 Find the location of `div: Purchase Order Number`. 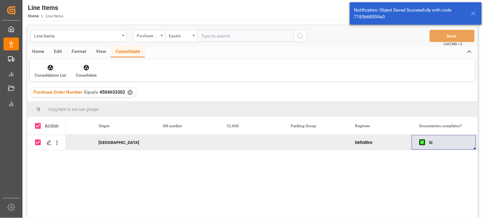

div: Purchase Order Number is located at coordinates (148, 35).